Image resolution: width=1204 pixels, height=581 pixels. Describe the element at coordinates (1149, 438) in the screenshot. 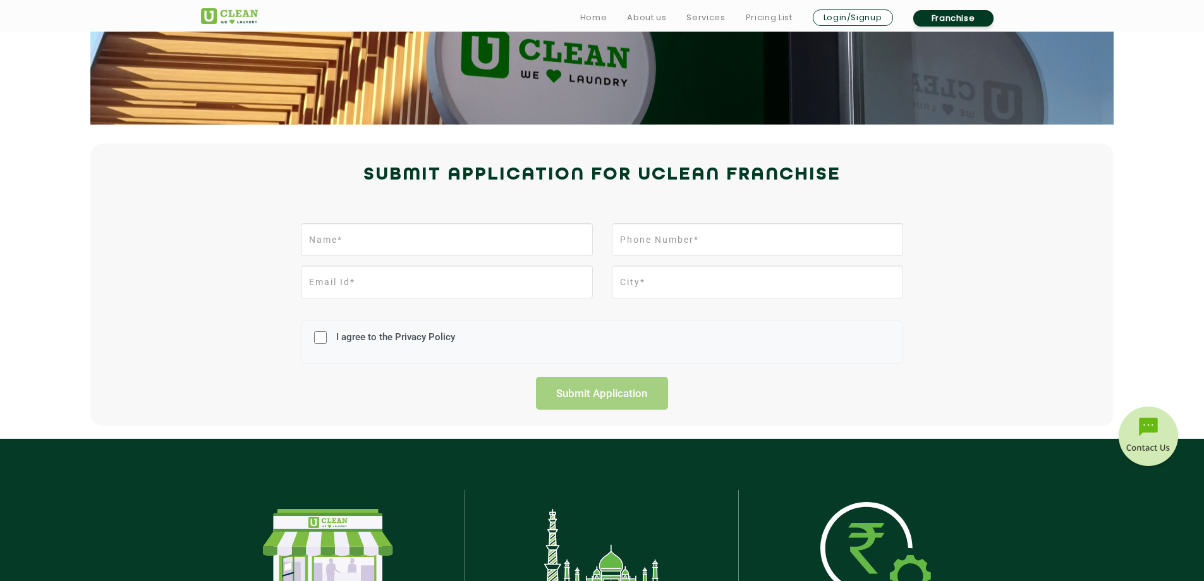

I see `img: contact-btn` at that location.